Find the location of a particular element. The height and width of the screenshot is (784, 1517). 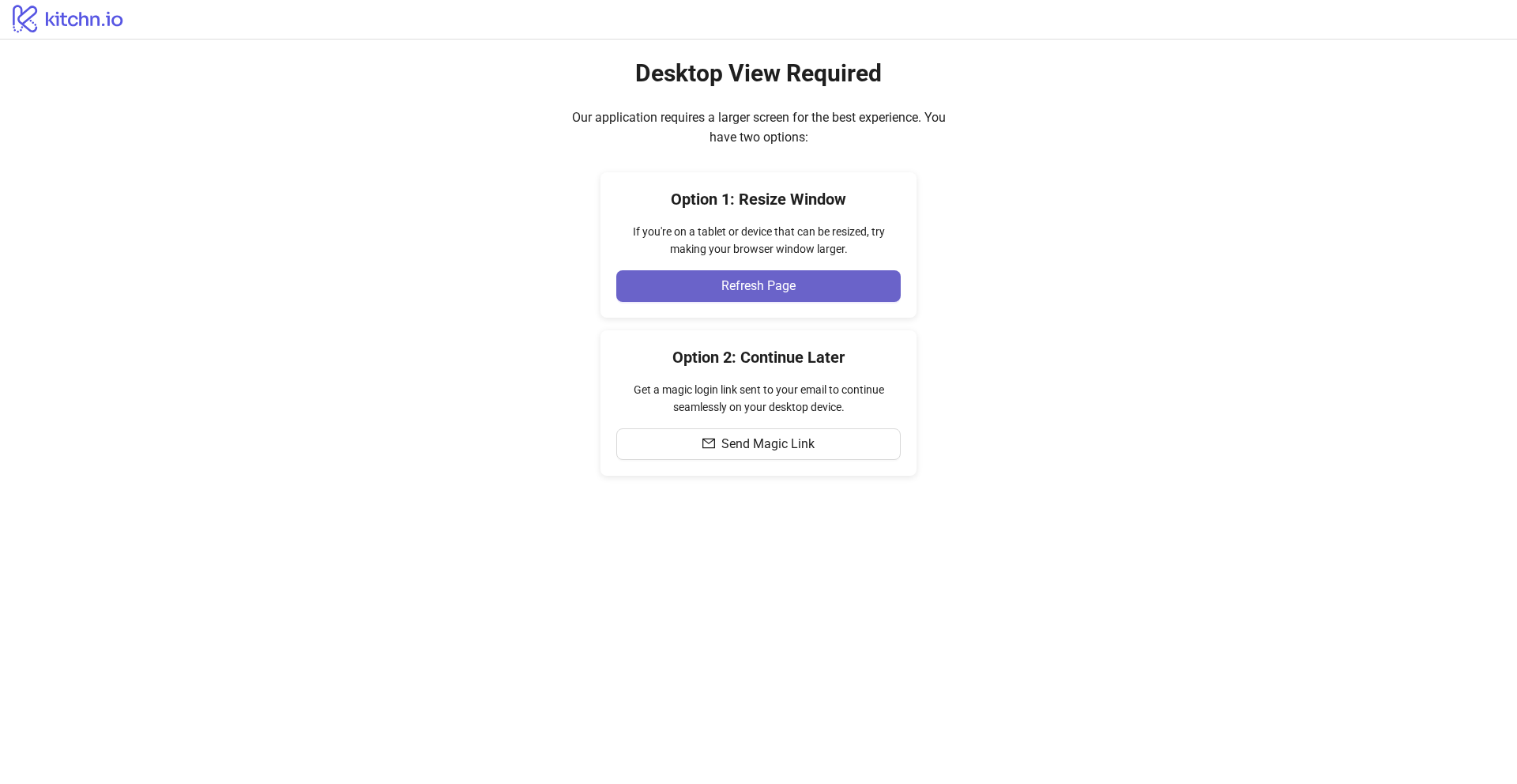

span: mail is located at coordinates (708, 443).